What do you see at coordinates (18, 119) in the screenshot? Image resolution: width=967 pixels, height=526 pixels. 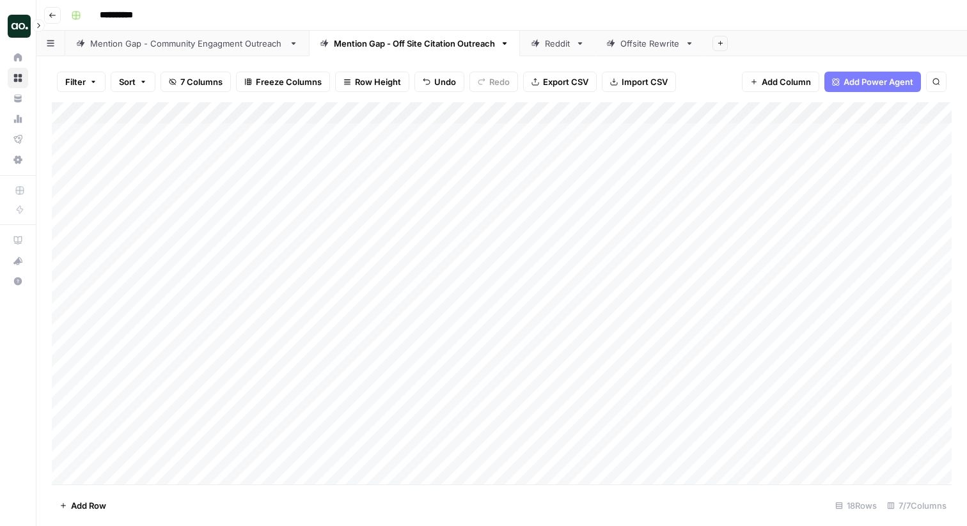 I see `a: Usage` at bounding box center [18, 119].